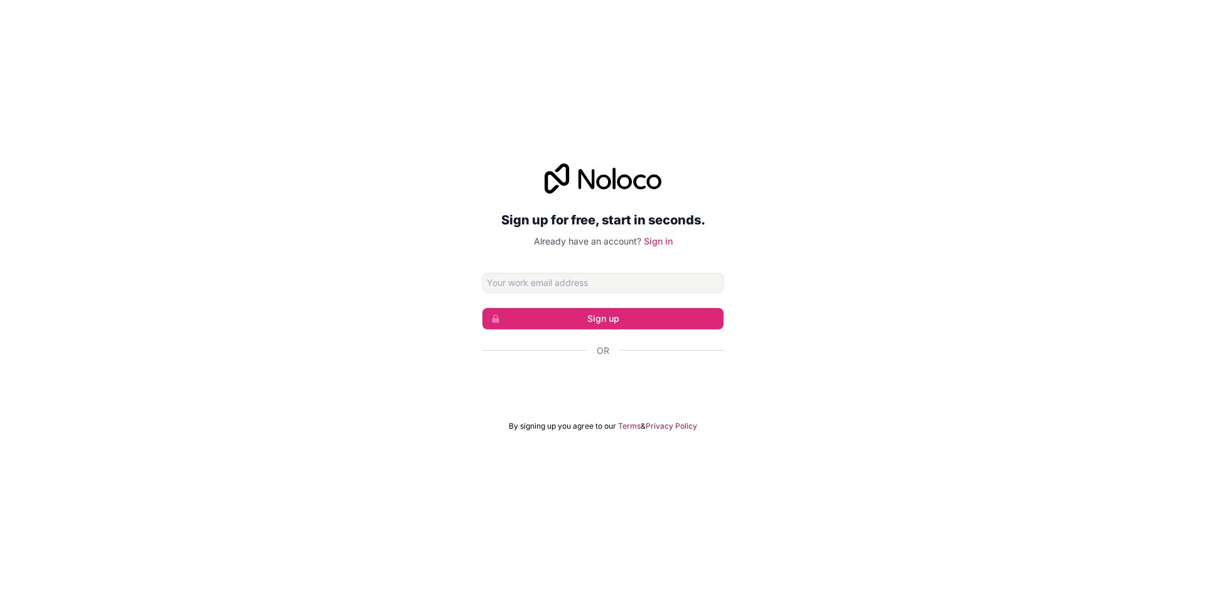 This screenshot has width=1206, height=594. What do you see at coordinates (658, 241) in the screenshot?
I see `a: Sign in` at bounding box center [658, 241].